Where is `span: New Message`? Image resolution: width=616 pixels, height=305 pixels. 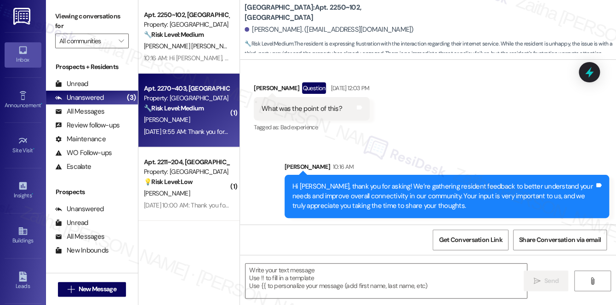 span: New Message is located at coordinates (97, 289).